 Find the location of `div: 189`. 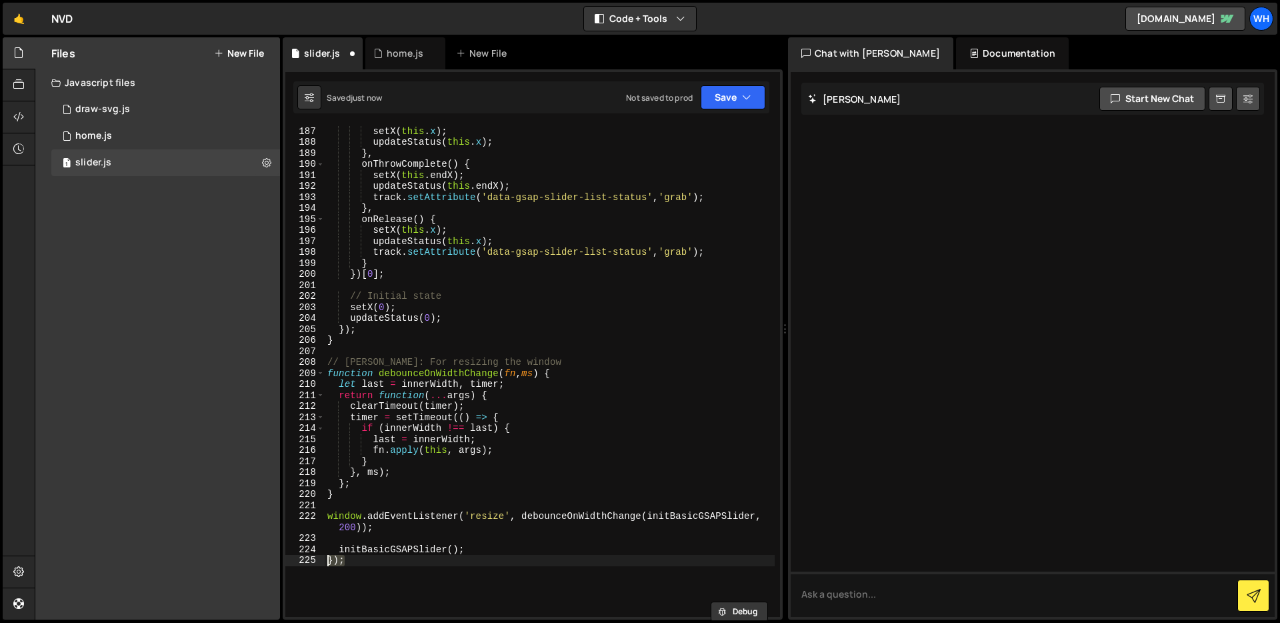

div: 189 is located at coordinates (305, 153).